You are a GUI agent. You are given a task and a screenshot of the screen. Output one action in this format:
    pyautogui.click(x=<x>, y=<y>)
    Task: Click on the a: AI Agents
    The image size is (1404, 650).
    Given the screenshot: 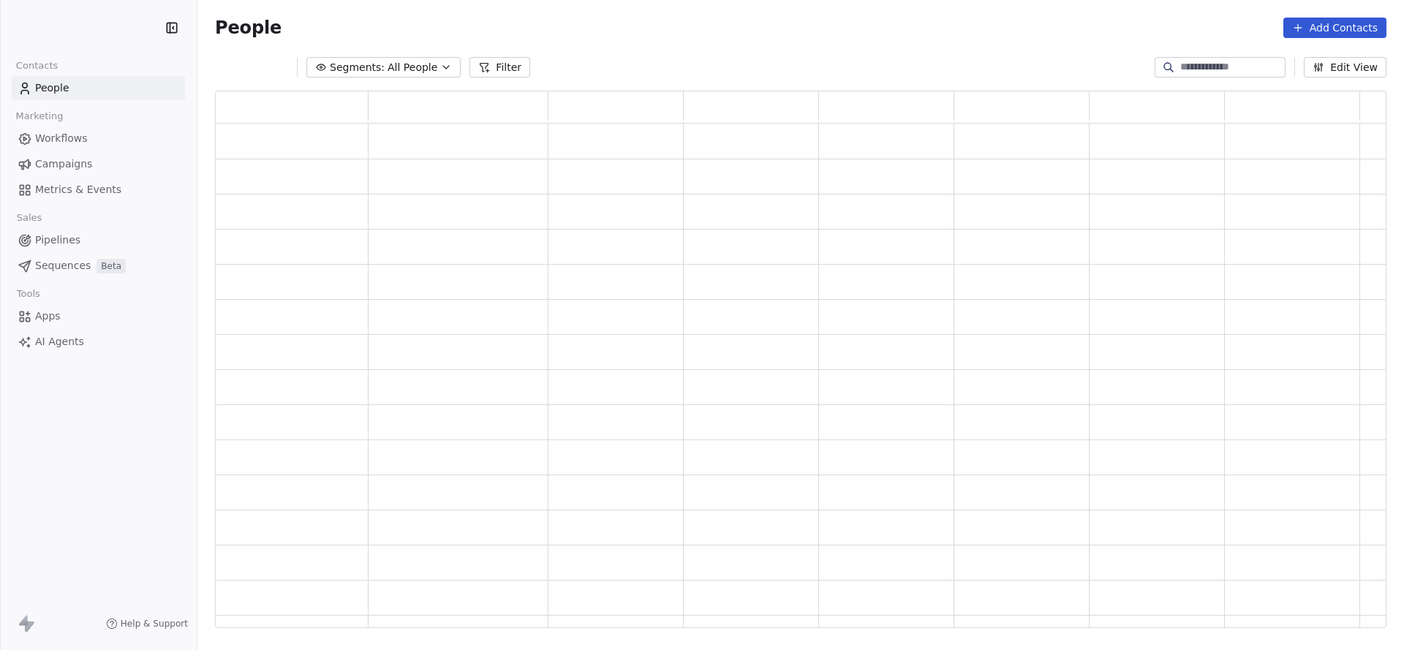 What is the action you would take?
    pyautogui.click(x=98, y=341)
    